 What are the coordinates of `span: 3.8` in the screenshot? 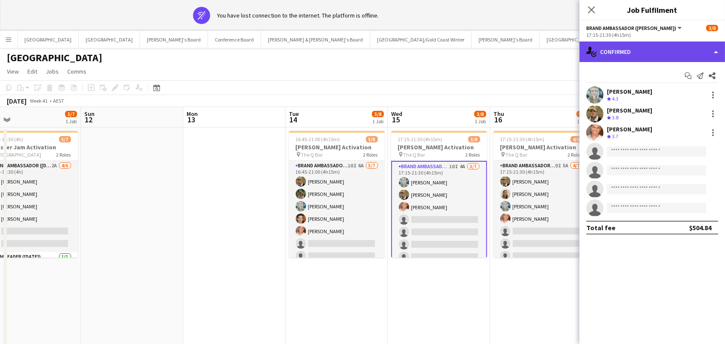 It's located at (615, 117).